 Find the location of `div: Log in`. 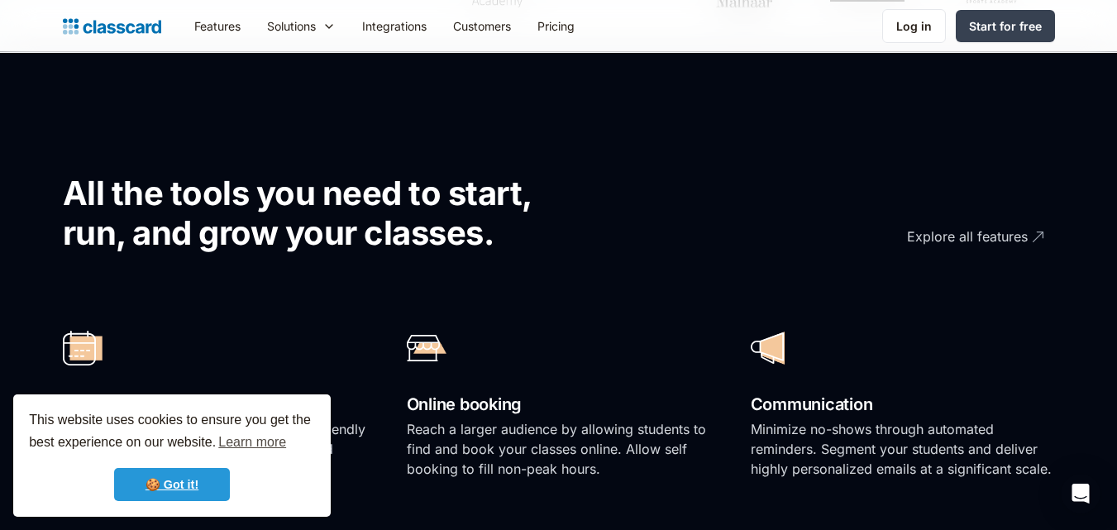

div: Log in is located at coordinates (914, 26).